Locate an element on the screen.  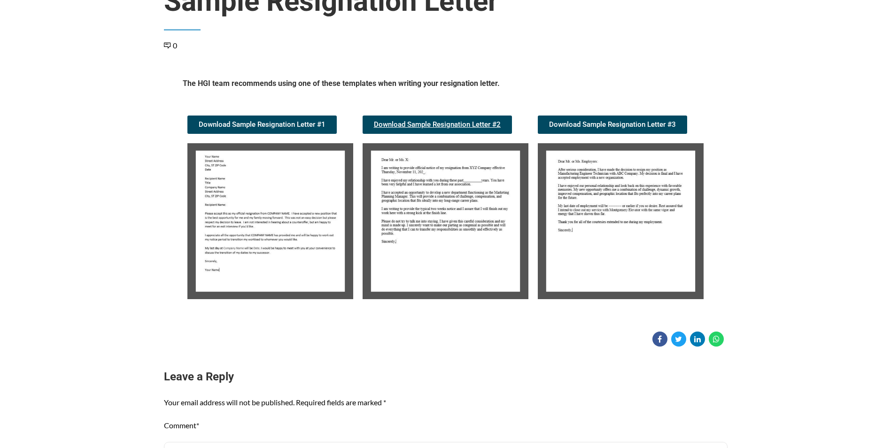
h5: The HGI team recommends using one of these templates when writing your resignation letter. is located at coordinates (446, 85).